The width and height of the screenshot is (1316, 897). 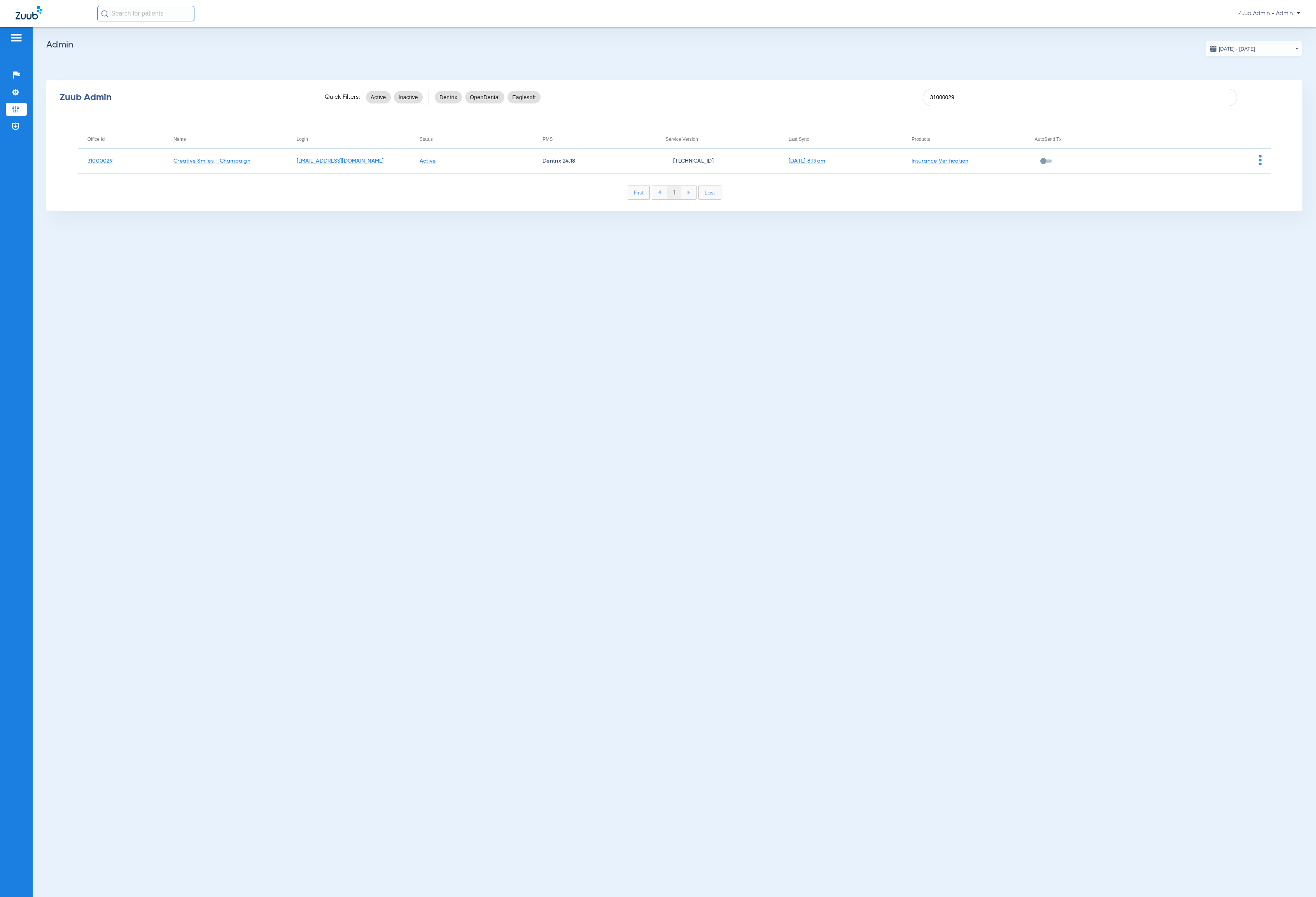 What do you see at coordinates (448, 97) in the screenshot?
I see `span: Dentrix` at bounding box center [448, 97].